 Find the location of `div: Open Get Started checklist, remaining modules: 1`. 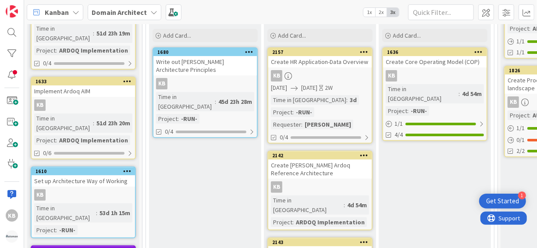

div: Open Get Started checklist, remaining modules: 1 is located at coordinates (502, 201).